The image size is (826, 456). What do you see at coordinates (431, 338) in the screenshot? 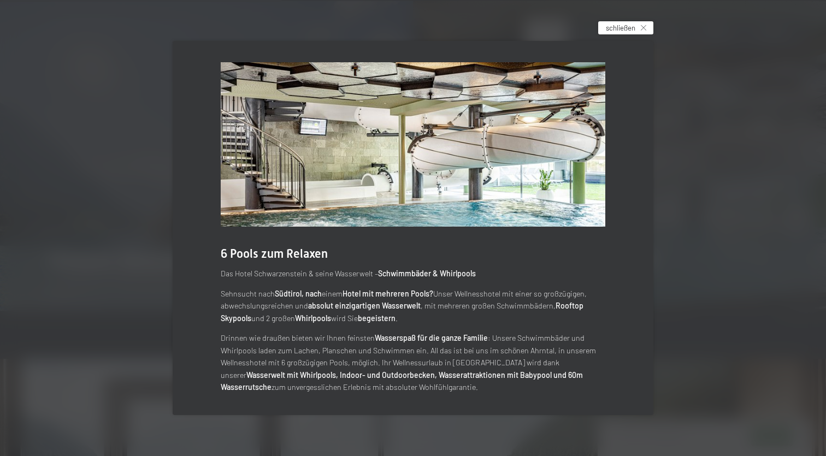
I see `strong: Wasserspaß für die ganze Familie` at bounding box center [431, 338].